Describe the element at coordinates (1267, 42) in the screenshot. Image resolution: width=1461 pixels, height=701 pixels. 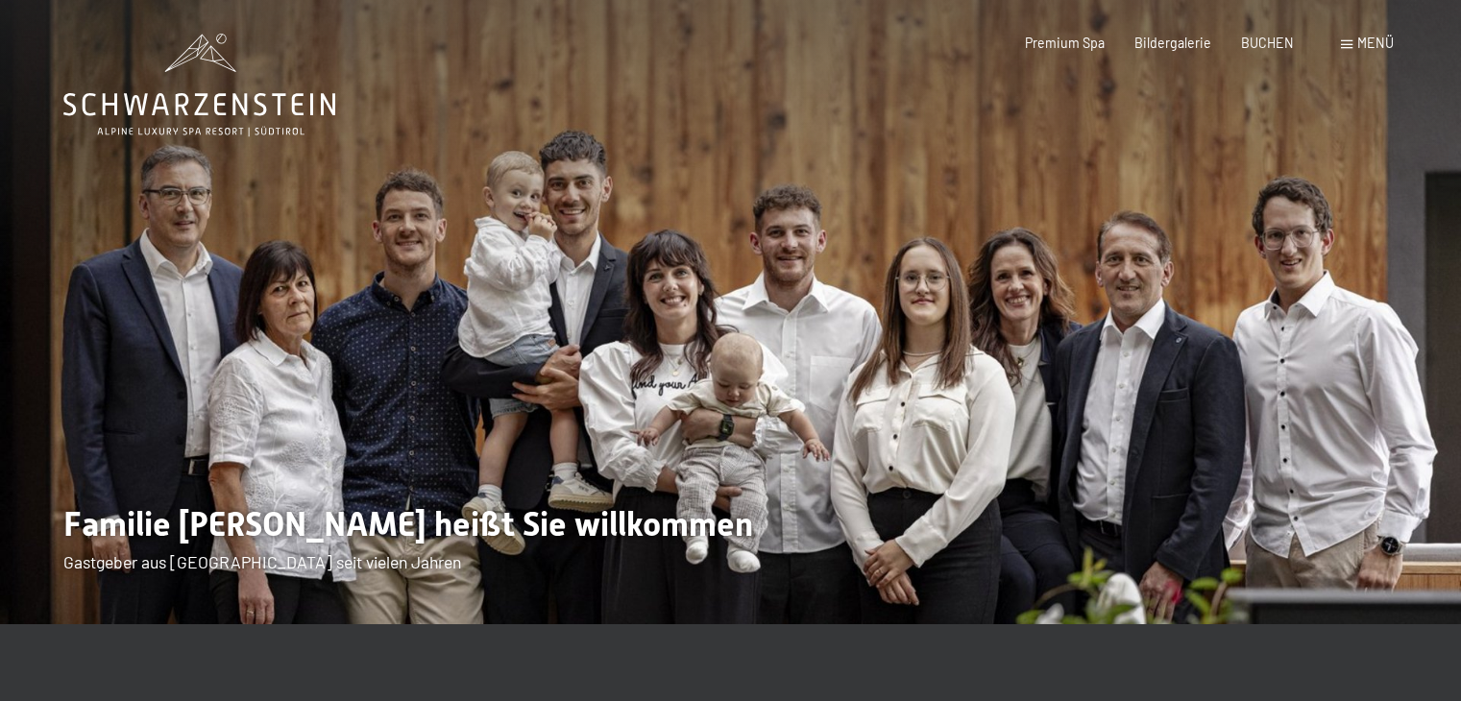
I see `span: BUCHEN` at that location.